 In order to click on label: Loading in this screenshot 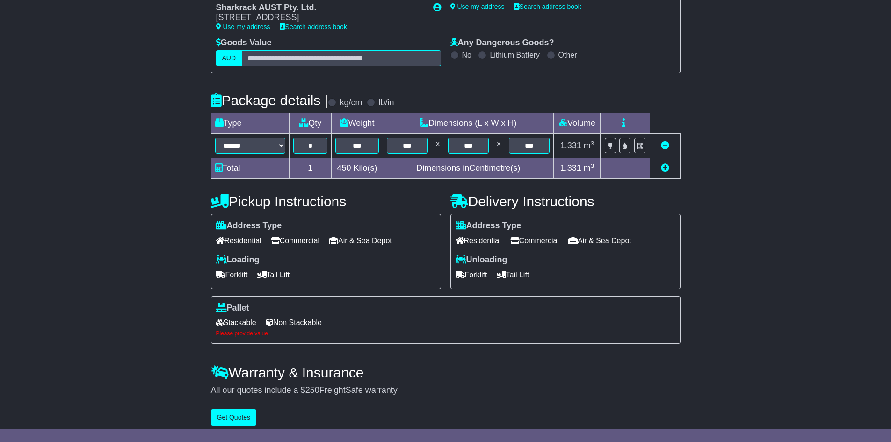, I will do `click(238, 260)`.